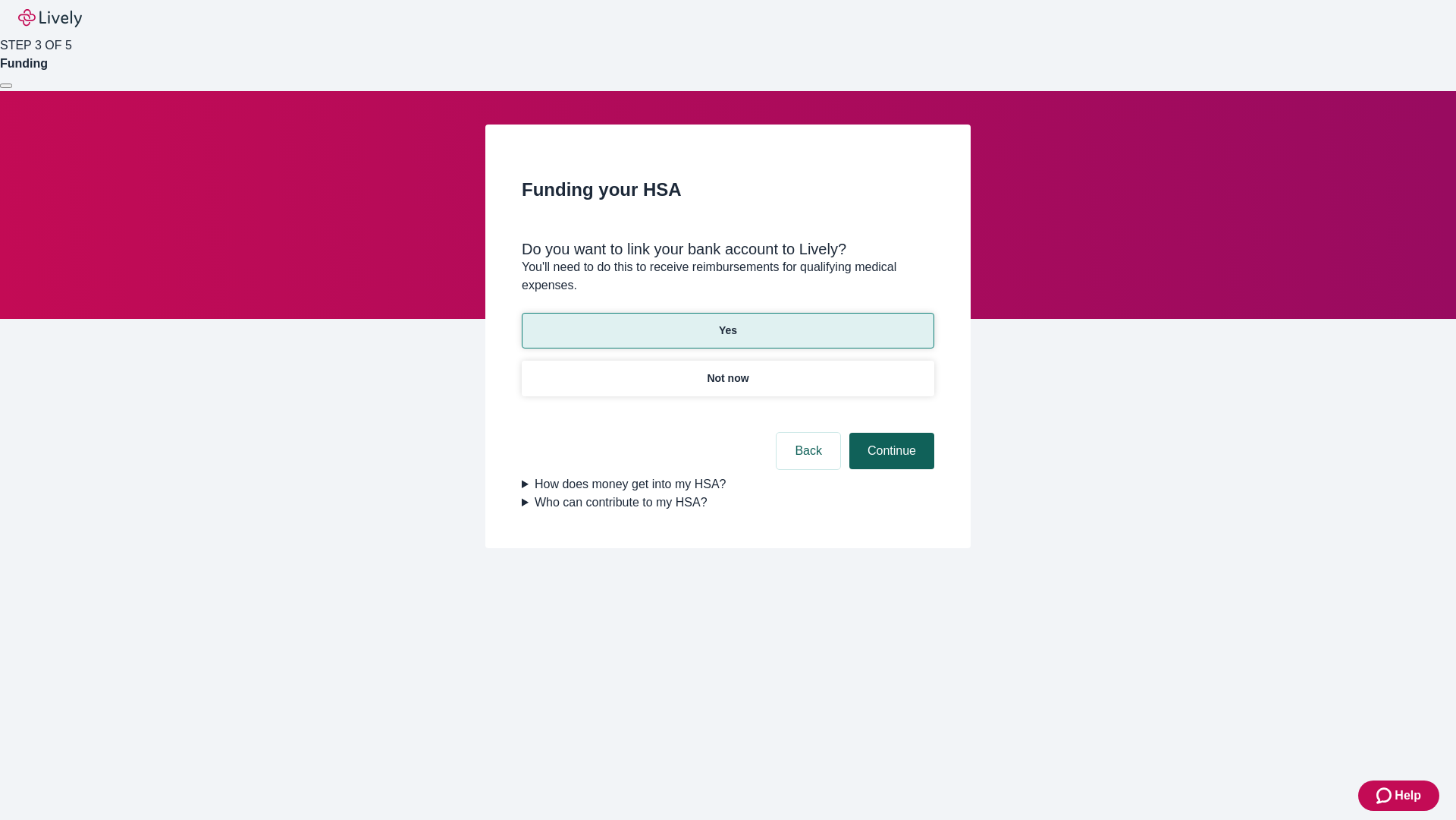  Describe the element at coordinates (1399, 796) in the screenshot. I see `button: Zendesk support iconHelp` at that location.